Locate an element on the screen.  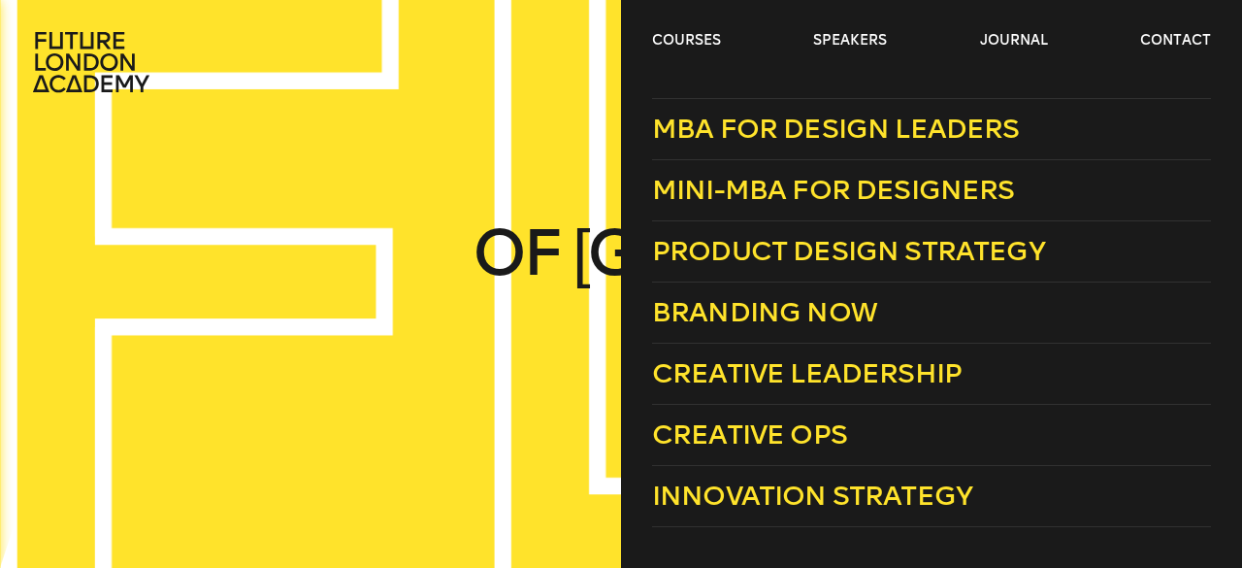
span: Branding Now is located at coordinates (764, 311).